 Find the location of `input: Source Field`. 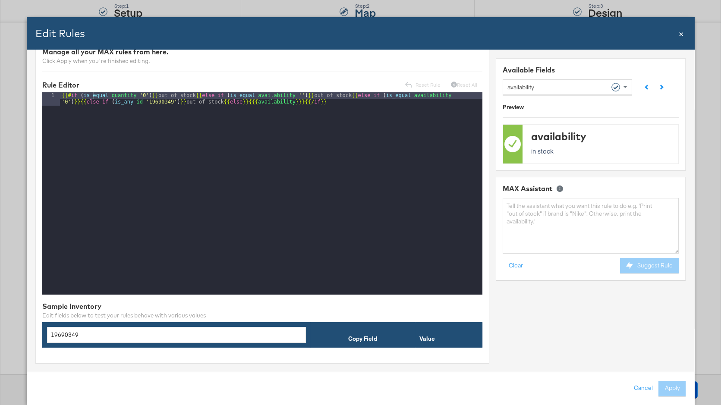

input: Source Field is located at coordinates (176, 335).